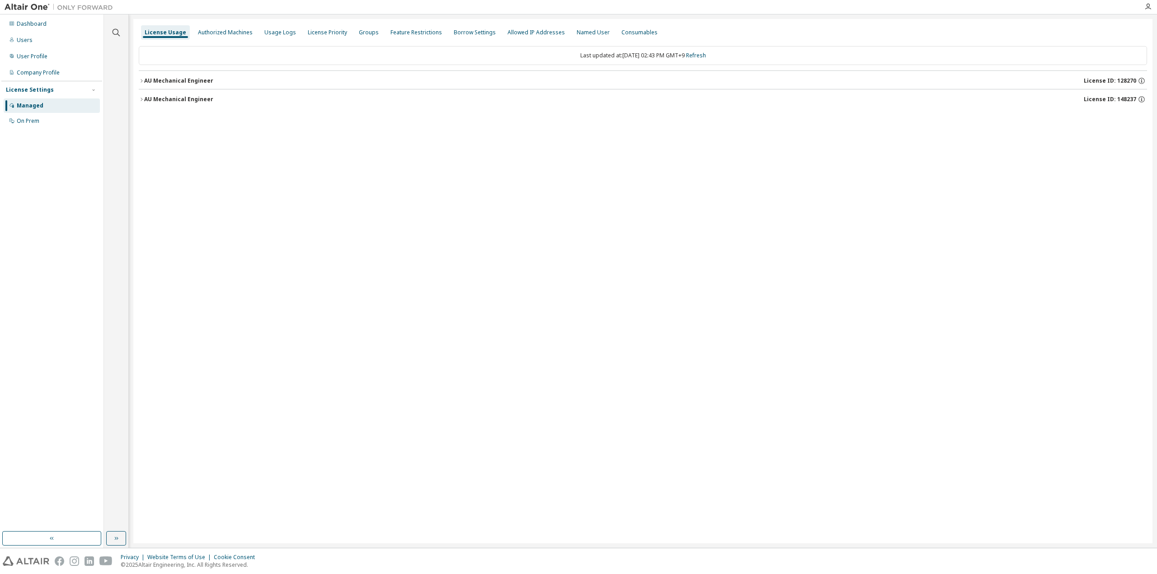  What do you see at coordinates (1110, 81) in the screenshot?
I see `span: License ID: 128270` at bounding box center [1110, 81].